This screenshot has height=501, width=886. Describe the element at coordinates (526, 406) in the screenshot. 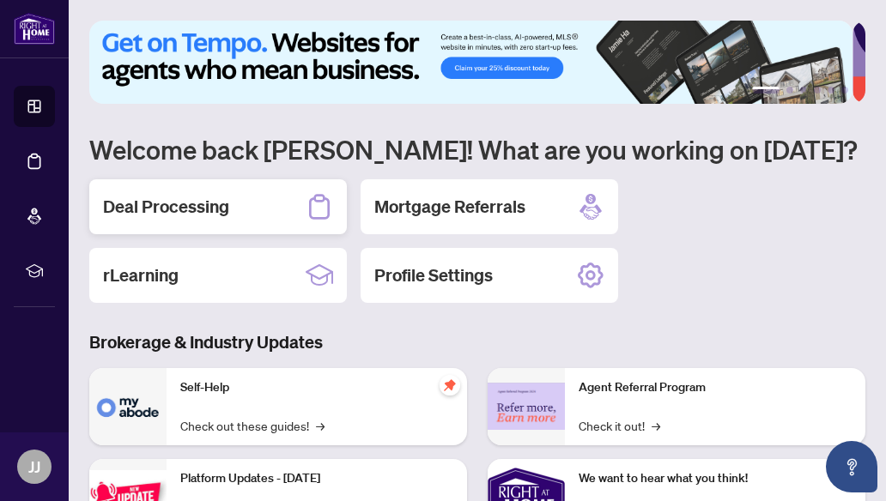

I see `img: Agent Referral Program` at that location.